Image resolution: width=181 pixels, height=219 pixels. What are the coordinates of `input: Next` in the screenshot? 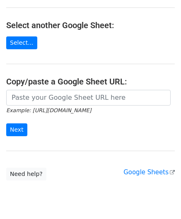 It's located at (17, 130).